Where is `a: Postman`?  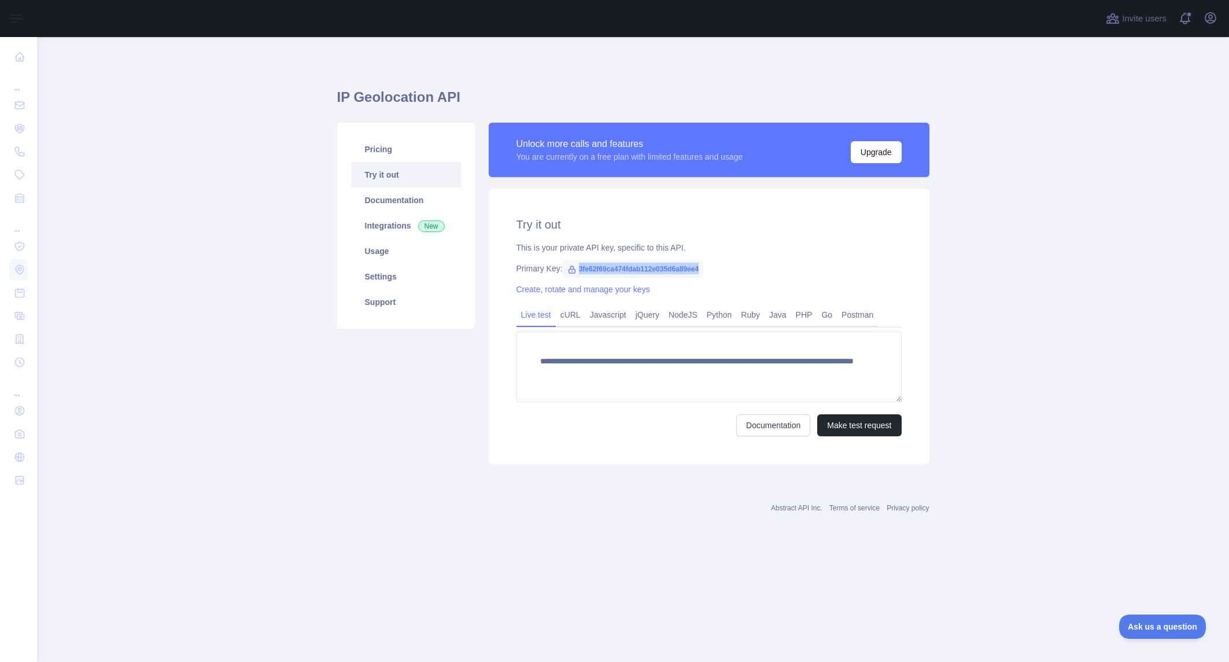
a: Postman is located at coordinates (857, 315).